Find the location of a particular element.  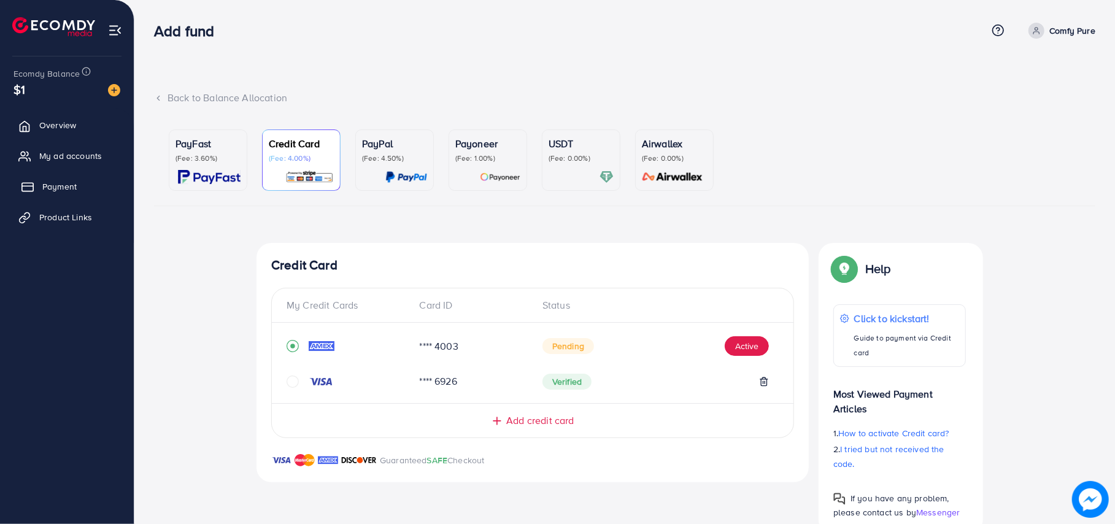

div: Back to Balance Allocation is located at coordinates (625, 98).